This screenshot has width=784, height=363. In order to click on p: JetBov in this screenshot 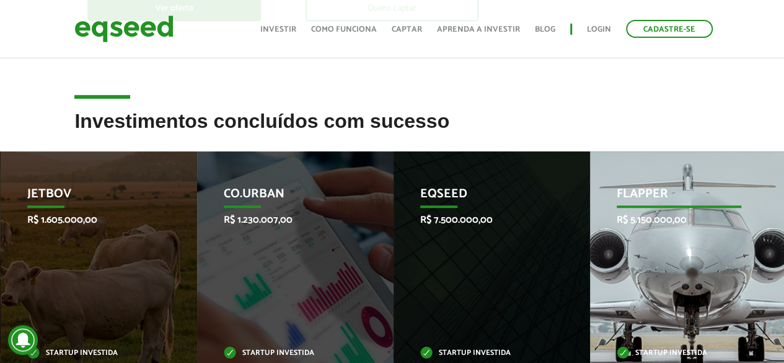, I will do `click(89, 197)`.